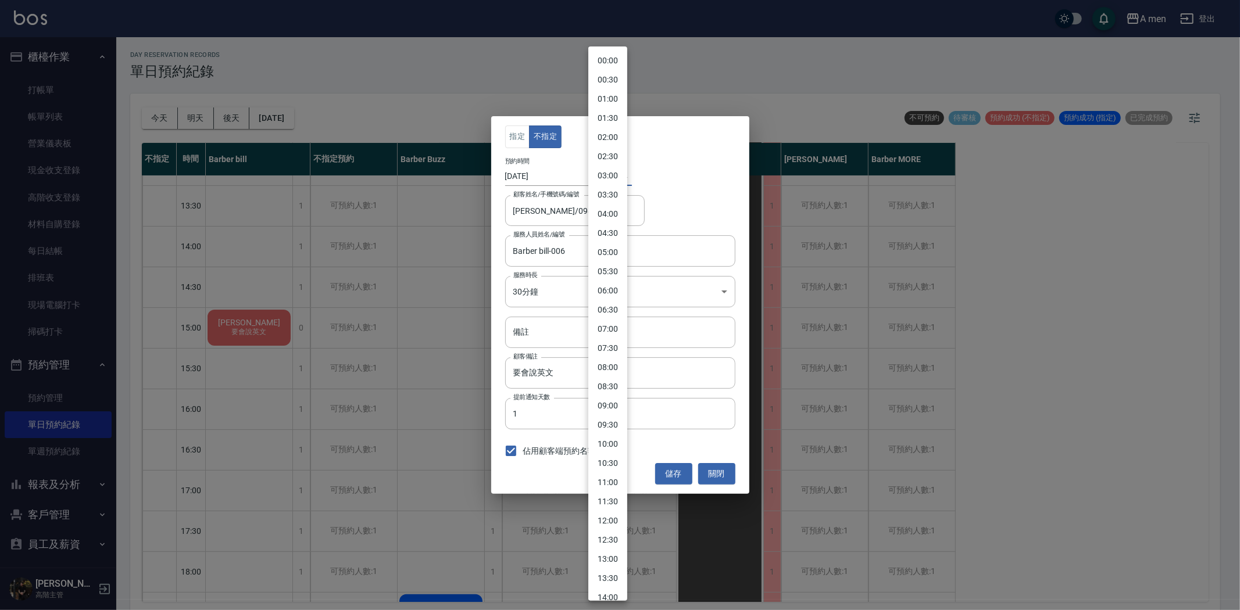 This screenshot has height=610, width=1240. What do you see at coordinates (607, 291) in the screenshot?
I see `li: 06:00` at bounding box center [607, 291].